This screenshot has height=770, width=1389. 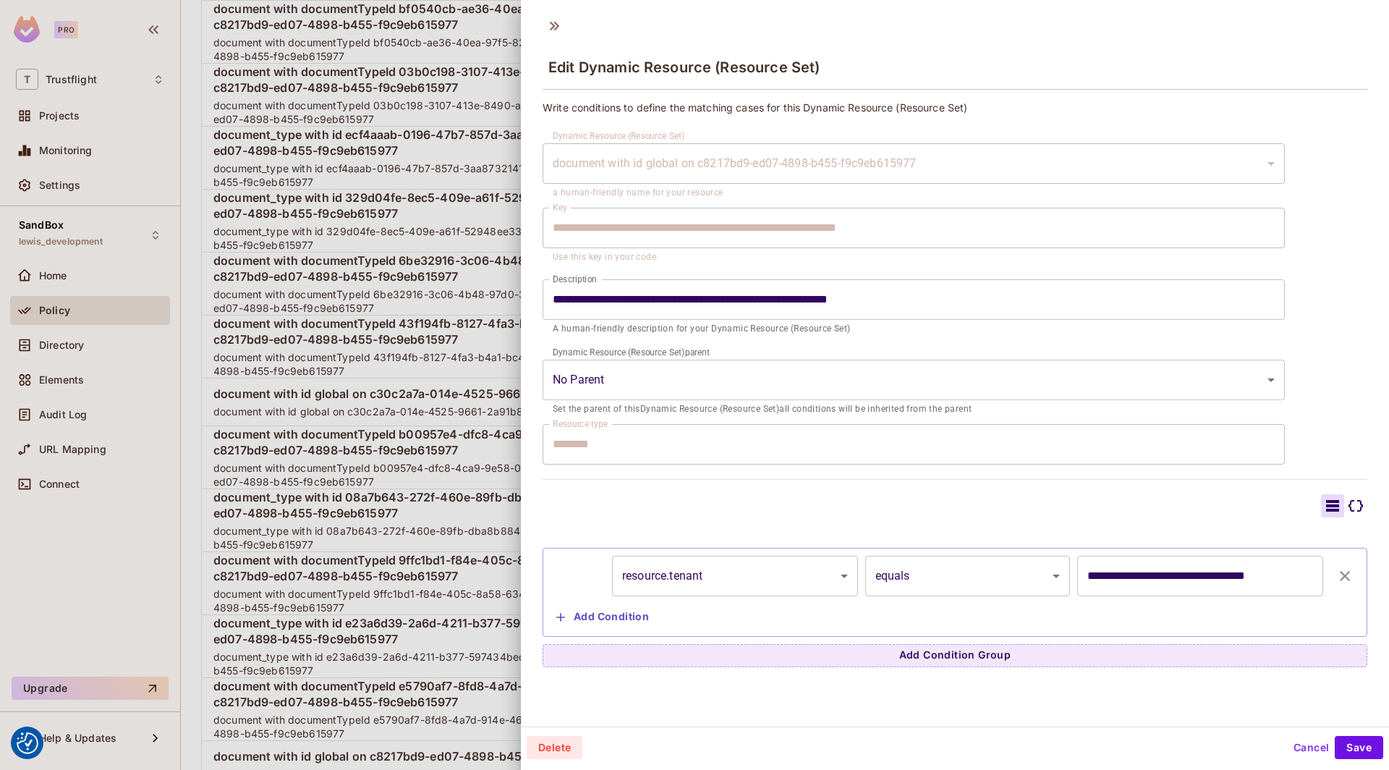 I want to click on span: Edit Dynamic Resource (Resource Set), so click(x=684, y=67).